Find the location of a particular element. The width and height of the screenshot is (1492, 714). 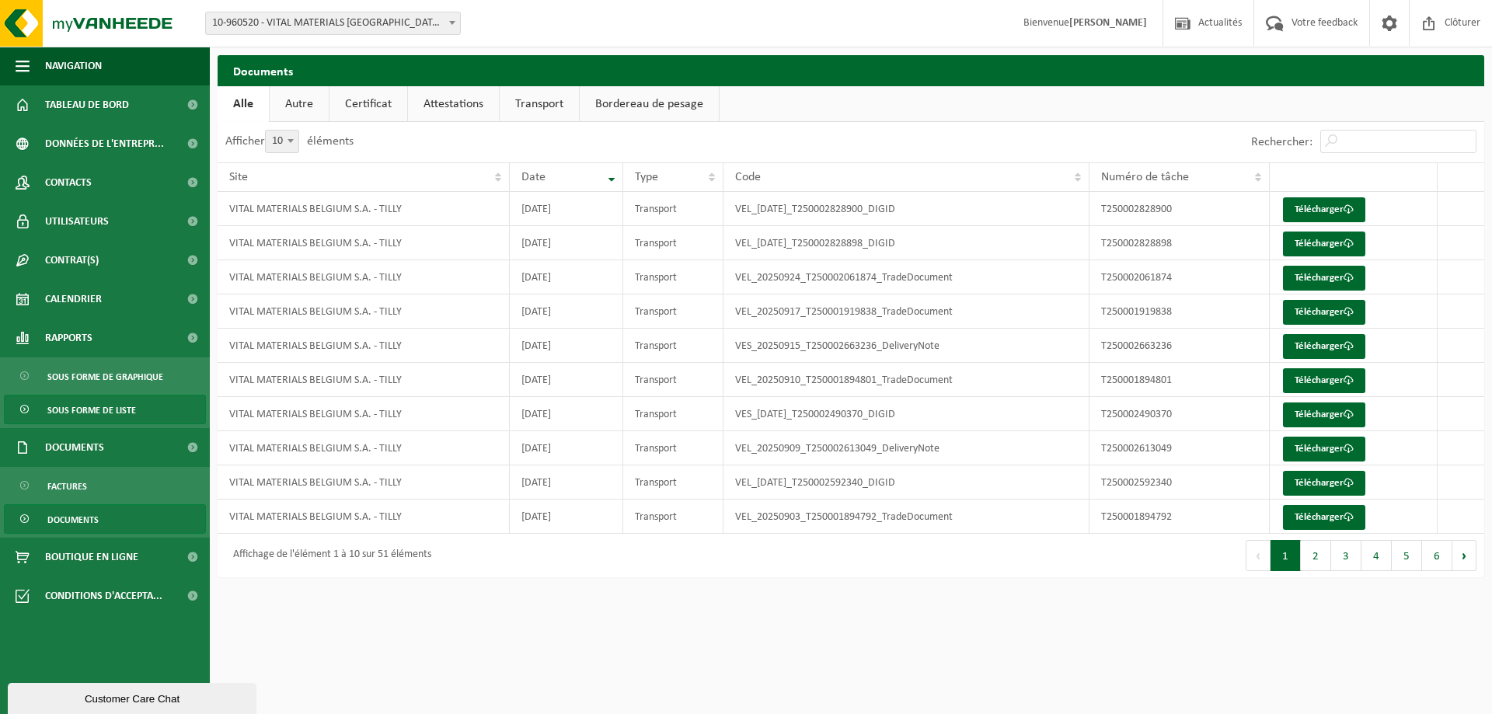

button: 3 is located at coordinates (1345, 555).